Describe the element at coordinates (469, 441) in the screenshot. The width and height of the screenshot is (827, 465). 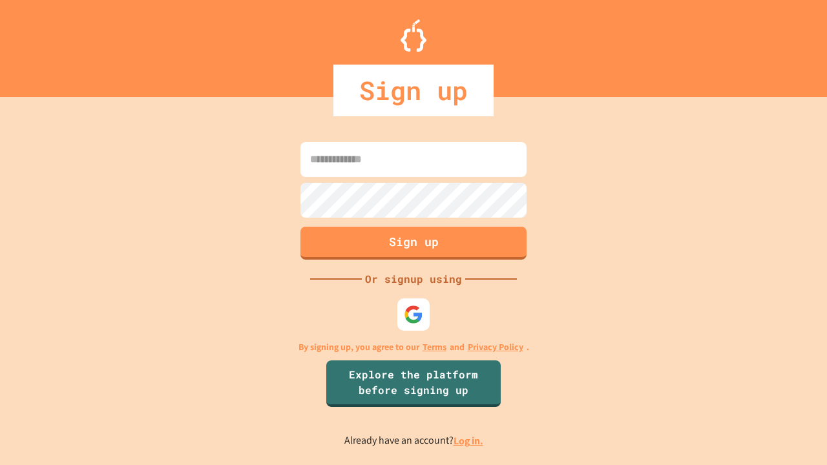
I see `a: Log in.` at that location.